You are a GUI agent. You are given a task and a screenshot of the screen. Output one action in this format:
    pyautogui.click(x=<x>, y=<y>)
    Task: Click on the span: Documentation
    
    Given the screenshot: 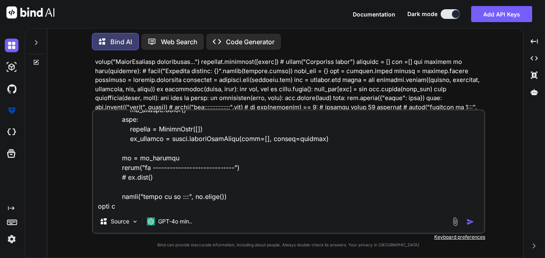 What is the action you would take?
    pyautogui.click(x=374, y=14)
    